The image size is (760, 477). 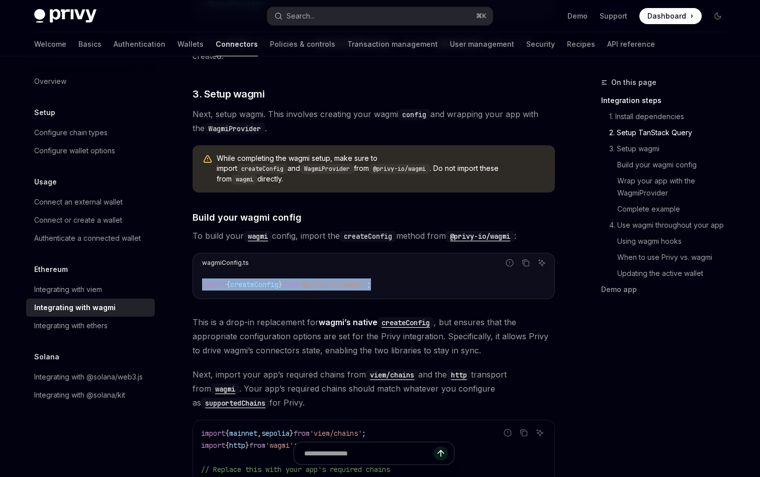 I want to click on a: Transaction management, so click(x=392, y=44).